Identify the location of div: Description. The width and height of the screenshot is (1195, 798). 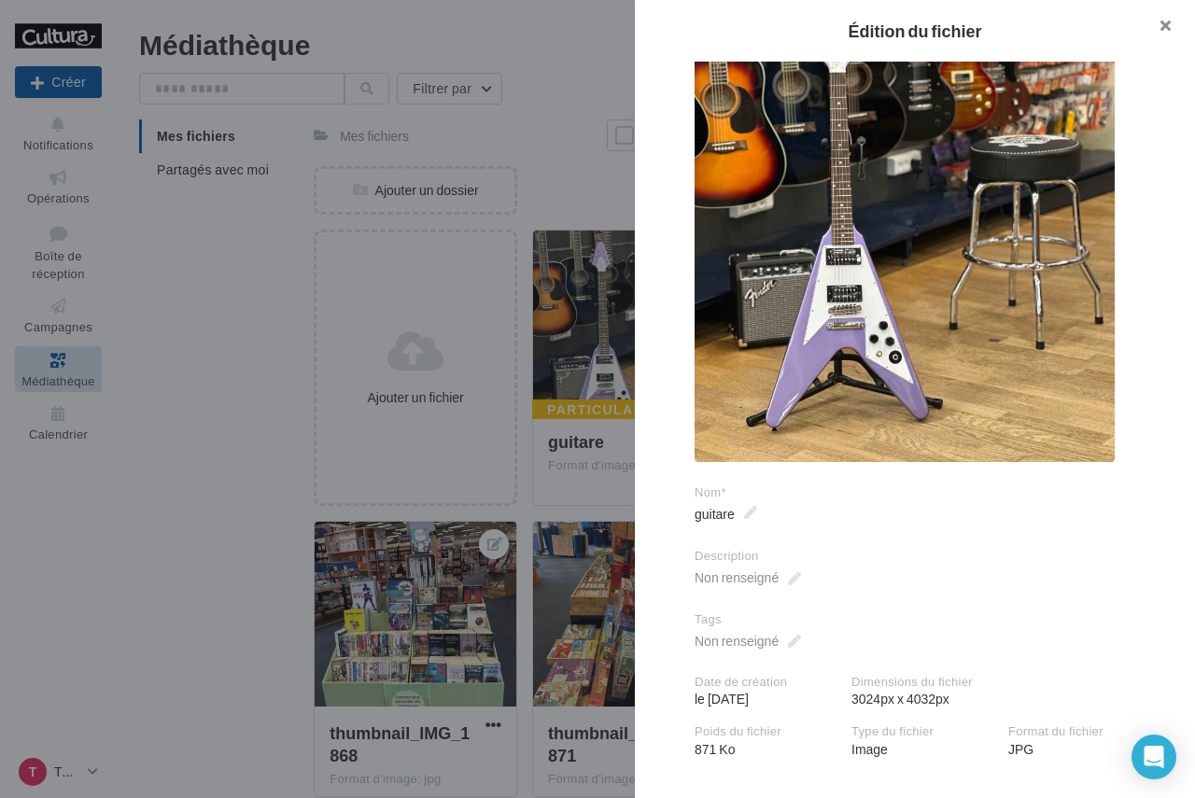
(922, 556).